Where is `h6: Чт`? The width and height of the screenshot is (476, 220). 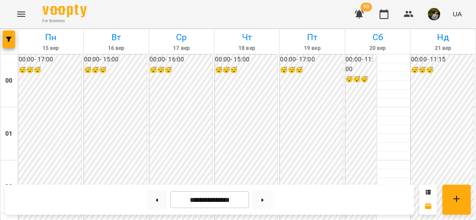
h6: Чт is located at coordinates (247, 37).